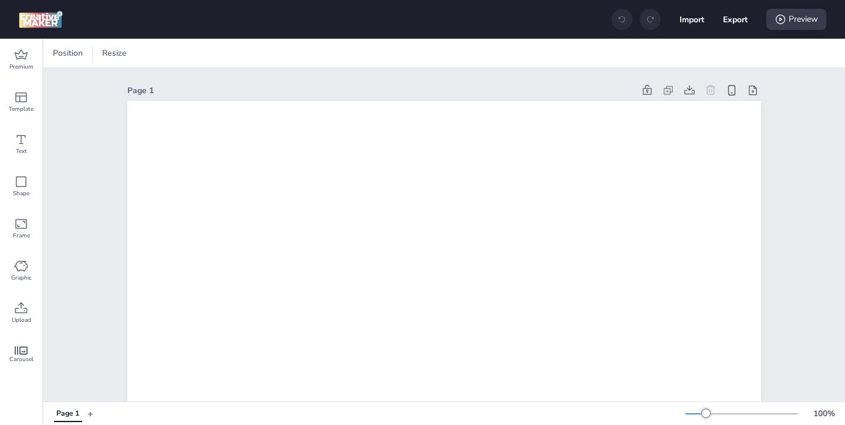 Image resolution: width=845 pixels, height=425 pixels. I want to click on button: Export, so click(735, 19).